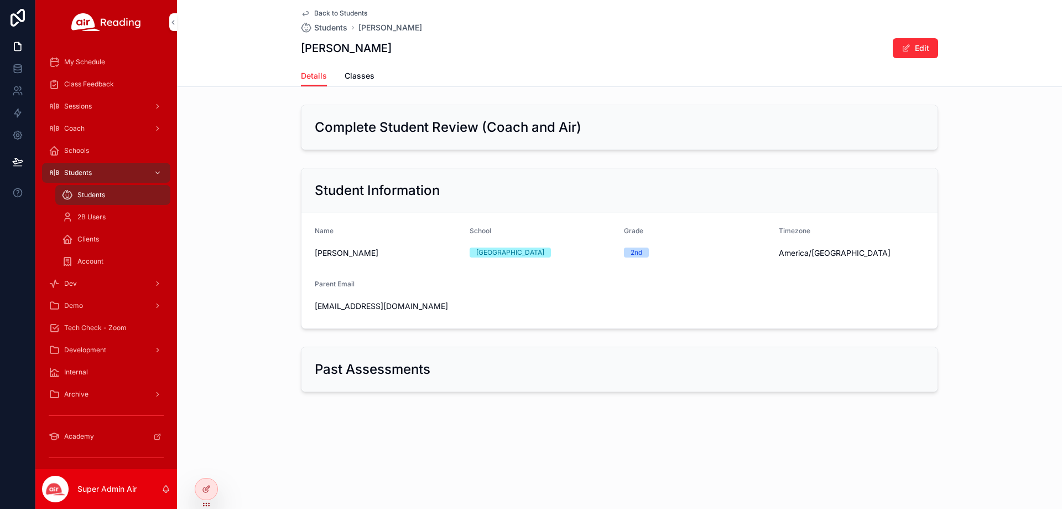  Describe the element at coordinates (341, 13) in the screenshot. I see `span: Back to Students` at that location.